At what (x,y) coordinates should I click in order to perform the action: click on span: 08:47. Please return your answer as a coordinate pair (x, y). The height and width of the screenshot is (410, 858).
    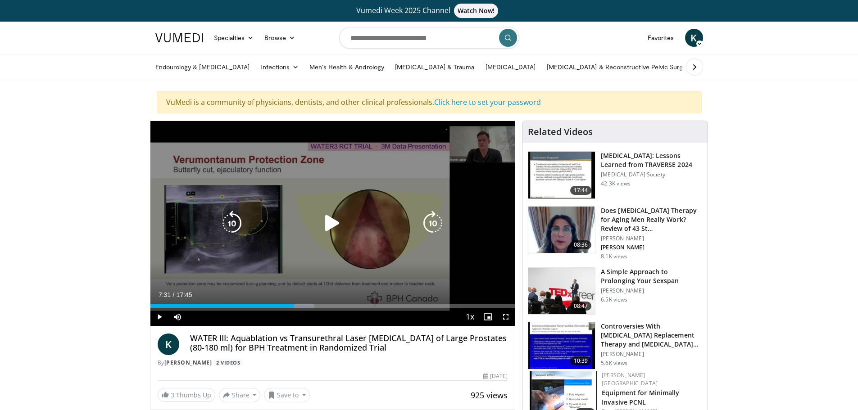
    Looking at the image, I should click on (581, 306).